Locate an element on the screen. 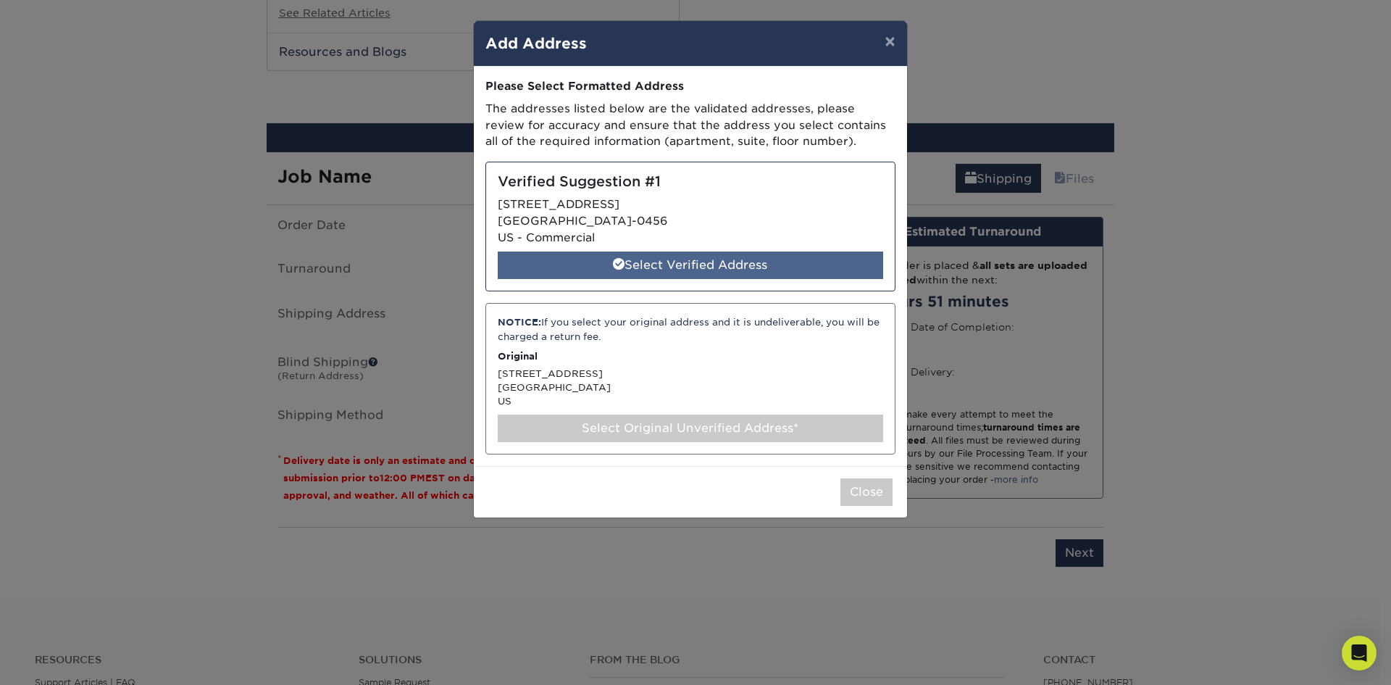 Image resolution: width=1391 pixels, height=685 pixels. h5: Verified Suggestion #1 is located at coordinates (690, 182).